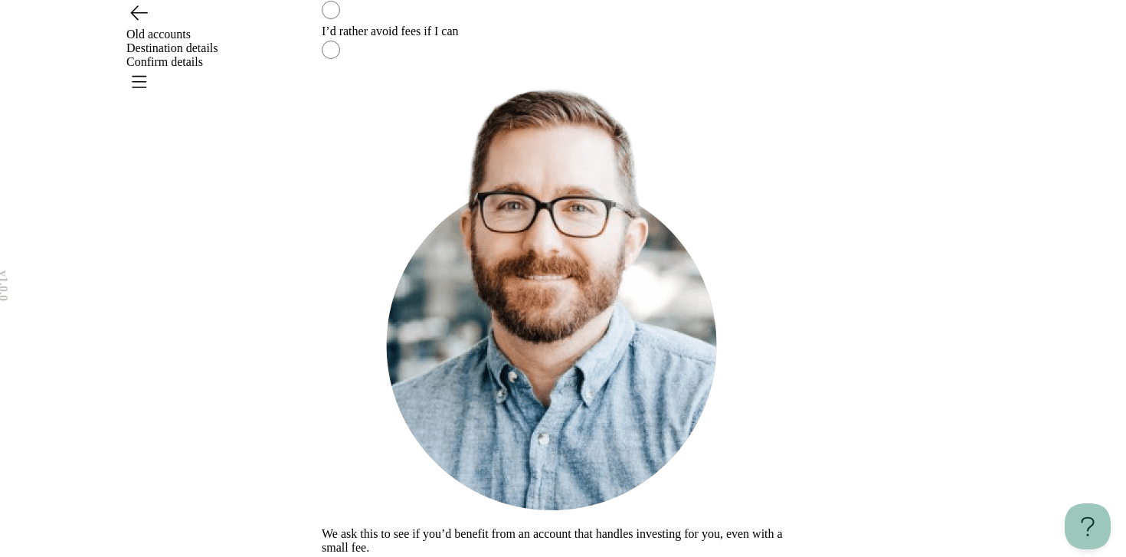 This screenshot has width=1126, height=557. What do you see at coordinates (159, 34) in the screenshot?
I see `span: Old accounts` at bounding box center [159, 34].